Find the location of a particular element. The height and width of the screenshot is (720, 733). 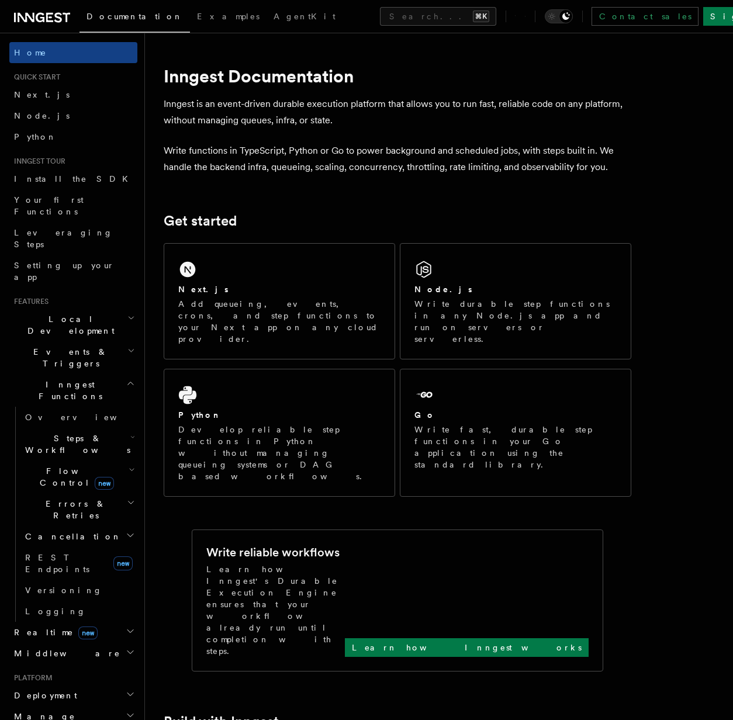

a: PythonDevelop reliable step functions in Python without managing queueing systems or DAG based wo... is located at coordinates (279, 432).